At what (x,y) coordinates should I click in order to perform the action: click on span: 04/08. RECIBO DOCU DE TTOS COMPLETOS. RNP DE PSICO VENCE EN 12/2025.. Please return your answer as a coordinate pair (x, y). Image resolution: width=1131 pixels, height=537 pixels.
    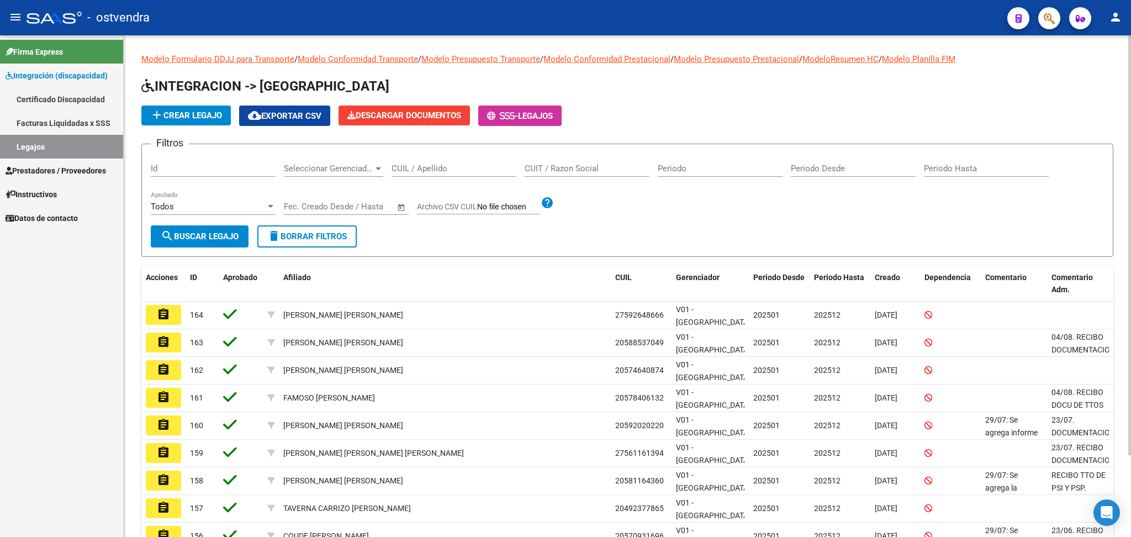
    Looking at the image, I should click on (1077, 423).